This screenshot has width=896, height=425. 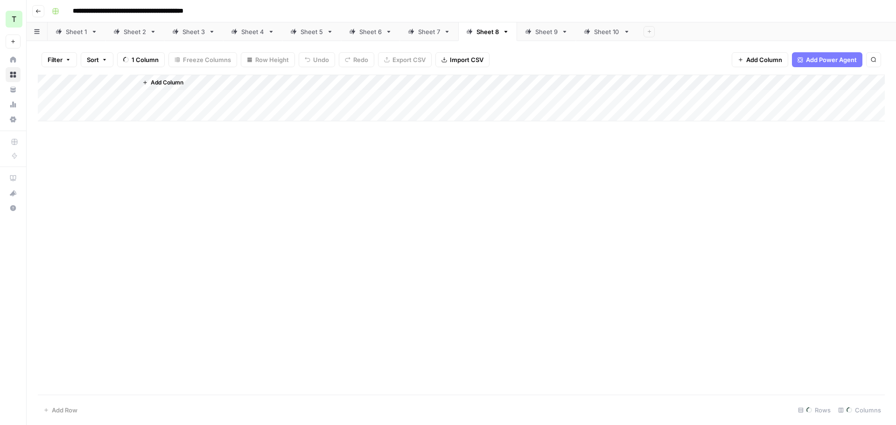 I want to click on span: 1 Column, so click(x=145, y=60).